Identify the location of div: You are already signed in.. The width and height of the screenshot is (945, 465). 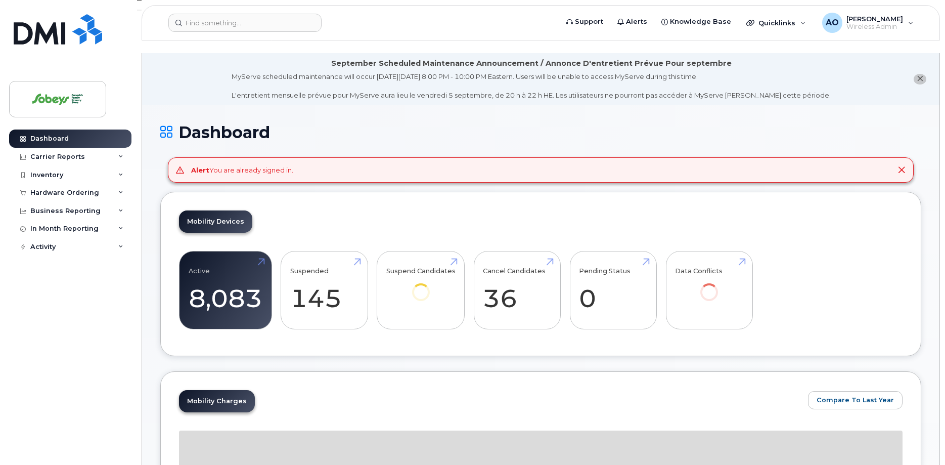
(242, 170).